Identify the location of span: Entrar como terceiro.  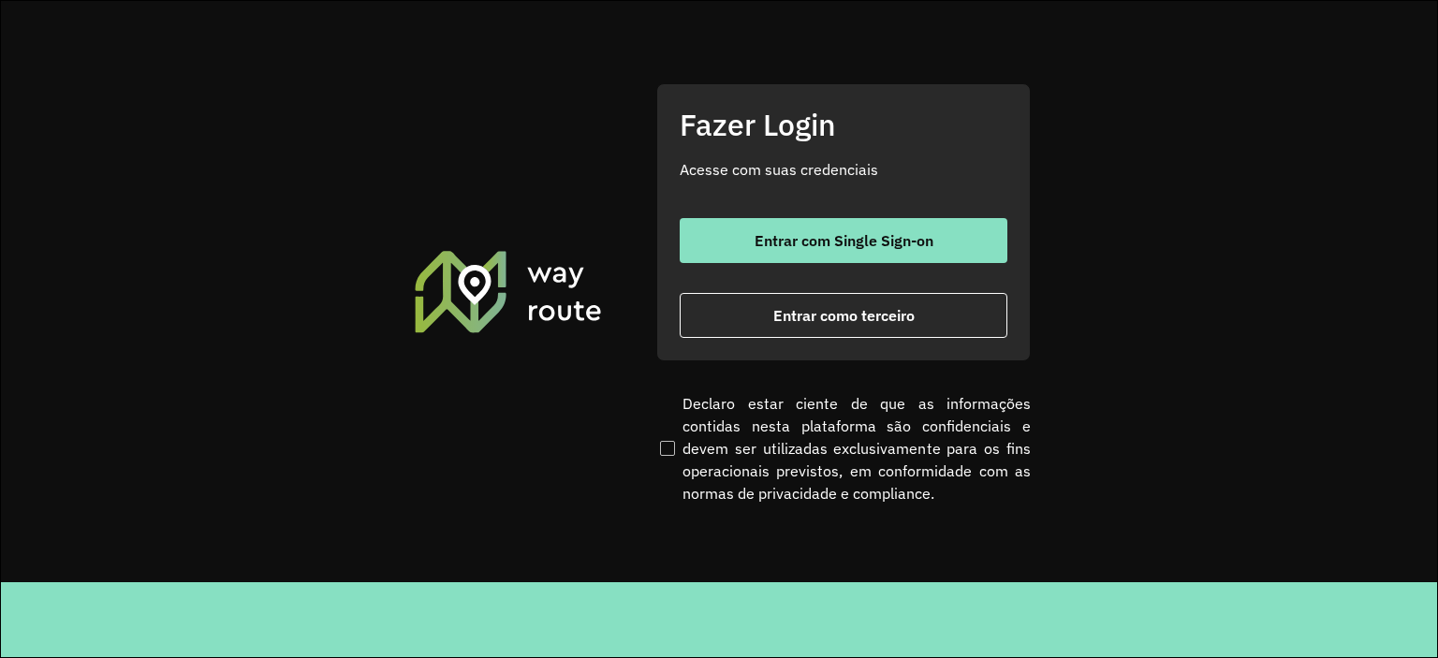
(844, 316).